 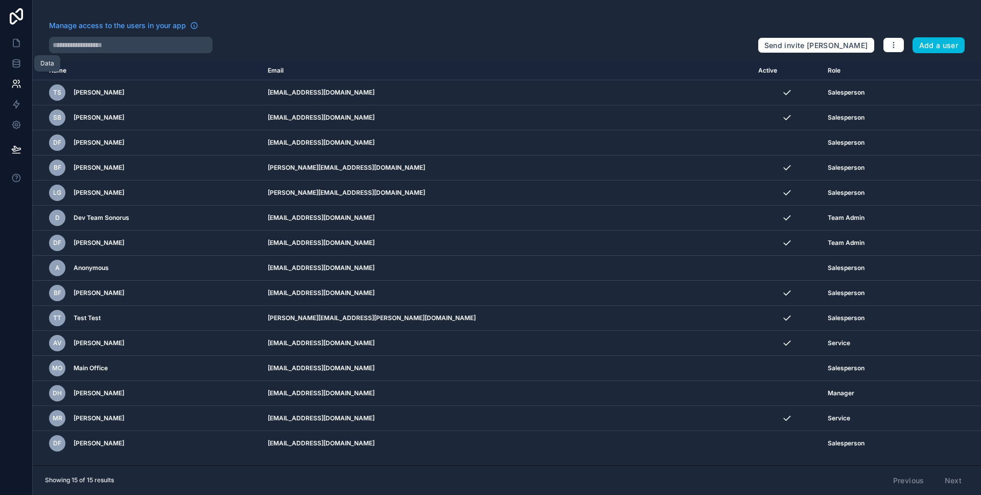 I want to click on a: Add a user, so click(x=939, y=45).